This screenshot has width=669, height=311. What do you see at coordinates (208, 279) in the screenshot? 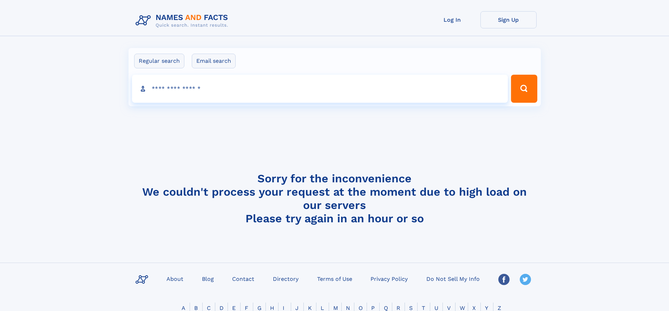
I see `a: Blog` at bounding box center [208, 279].